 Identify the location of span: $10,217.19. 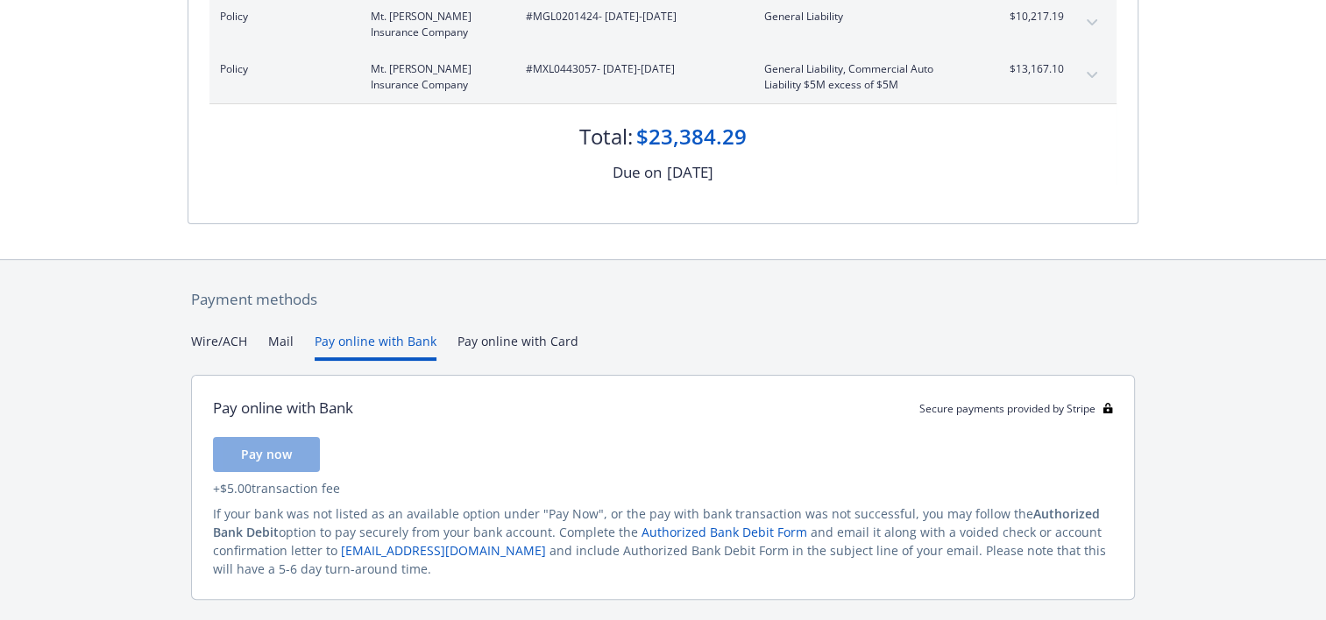
(1030, 17).